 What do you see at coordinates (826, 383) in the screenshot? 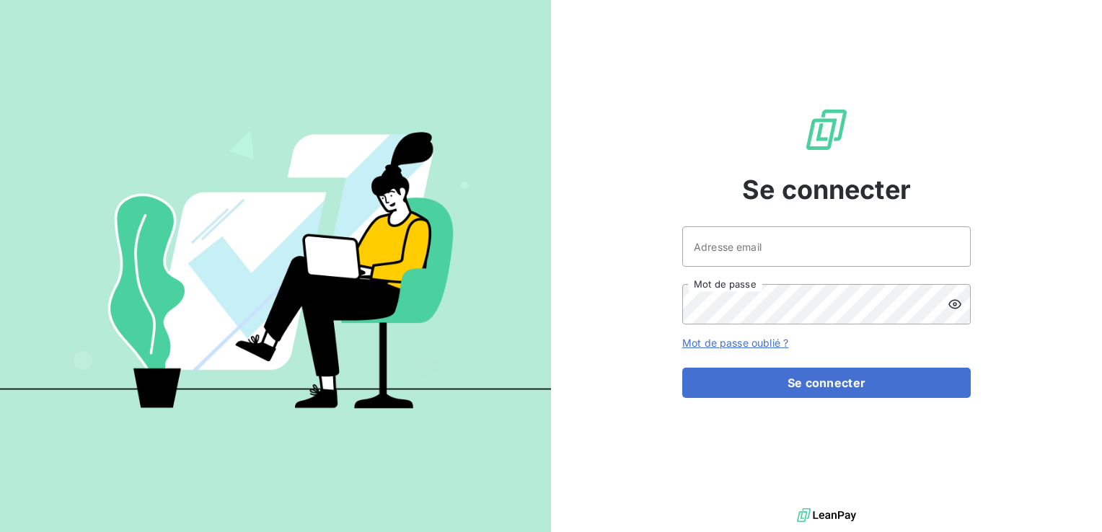
I see `button: Se connecter` at bounding box center [826, 383].